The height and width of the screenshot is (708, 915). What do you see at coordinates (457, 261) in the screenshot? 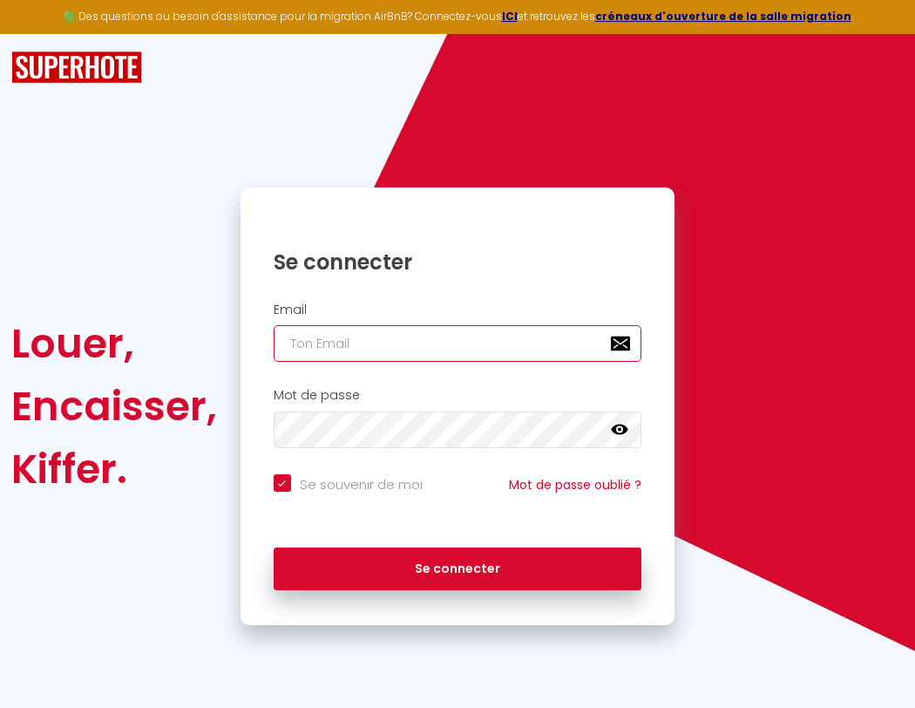
I see `h1: Se connecter` at bounding box center [457, 261].